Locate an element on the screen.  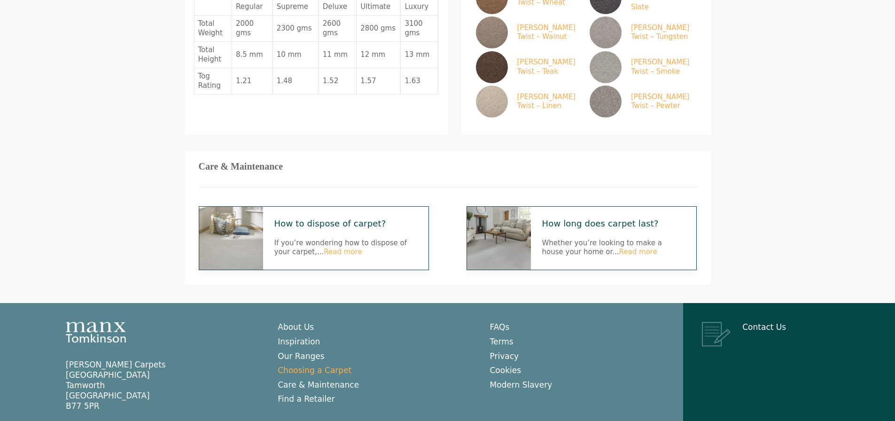
td: 1.63 is located at coordinates (419, 81).